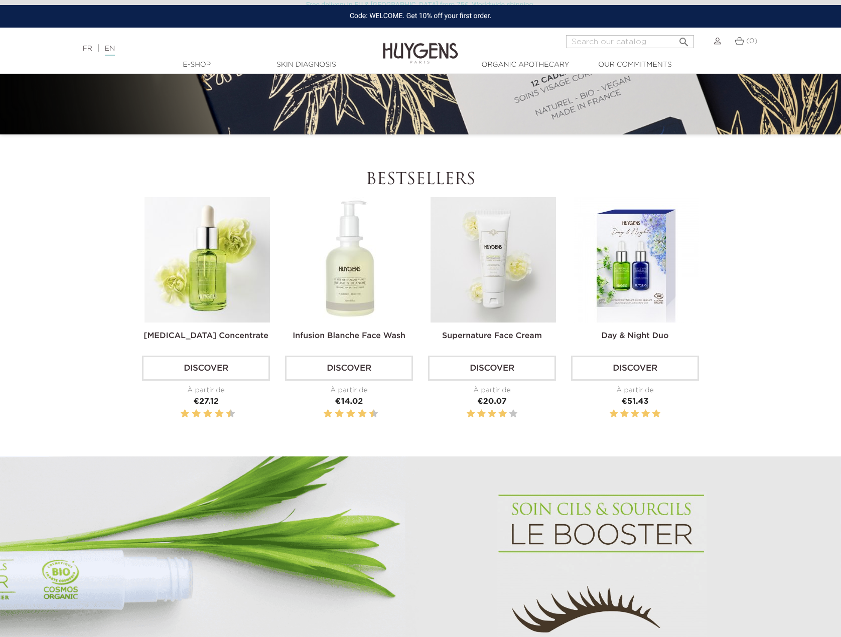  What do you see at coordinates (197, 65) in the screenshot?
I see `a: E-Shop` at bounding box center [197, 65].